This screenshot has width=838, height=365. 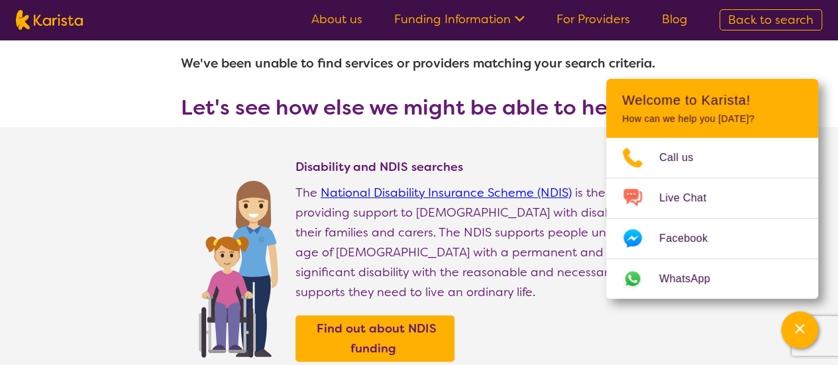 What do you see at coordinates (770, 20) in the screenshot?
I see `span: Back to search` at bounding box center [770, 20].